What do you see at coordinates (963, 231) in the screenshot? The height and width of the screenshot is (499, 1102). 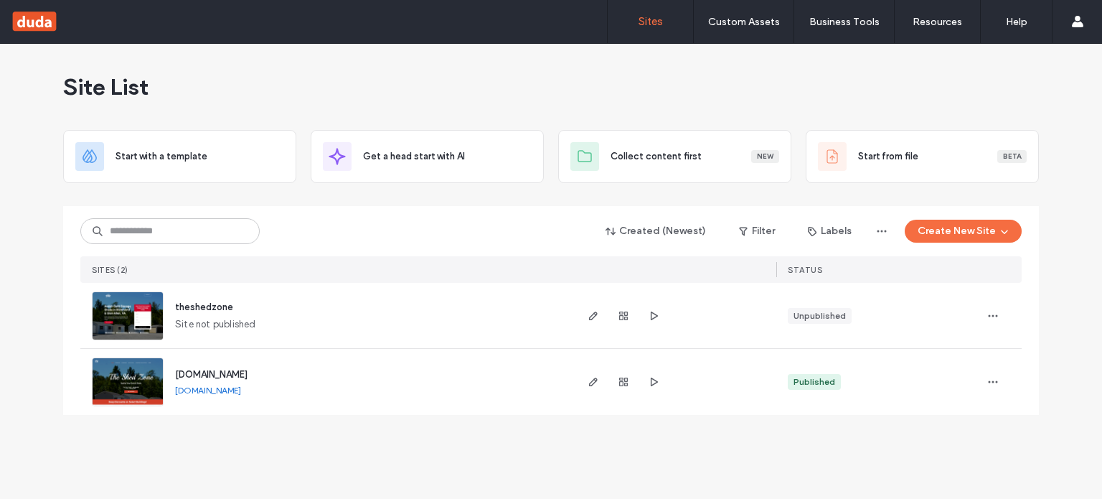 I see `button: Create New Site` at bounding box center [963, 231].